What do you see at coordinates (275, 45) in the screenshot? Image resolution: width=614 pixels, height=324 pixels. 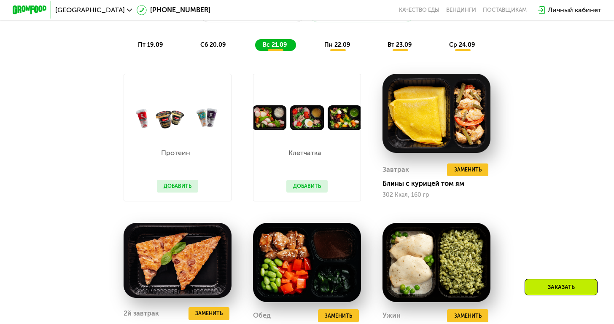 I see `span: вс 21.09` at bounding box center [275, 45].